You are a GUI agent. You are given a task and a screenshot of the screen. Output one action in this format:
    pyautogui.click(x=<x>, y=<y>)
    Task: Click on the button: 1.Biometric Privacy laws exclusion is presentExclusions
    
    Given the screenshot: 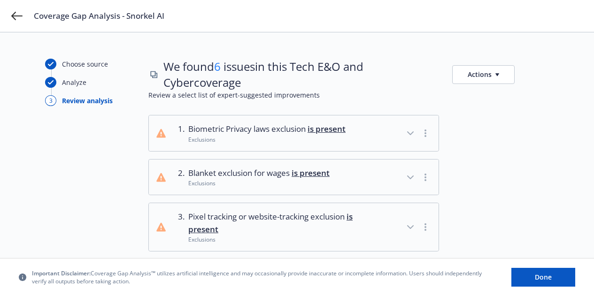 What is the action you would take?
    pyautogui.click(x=293, y=133)
    